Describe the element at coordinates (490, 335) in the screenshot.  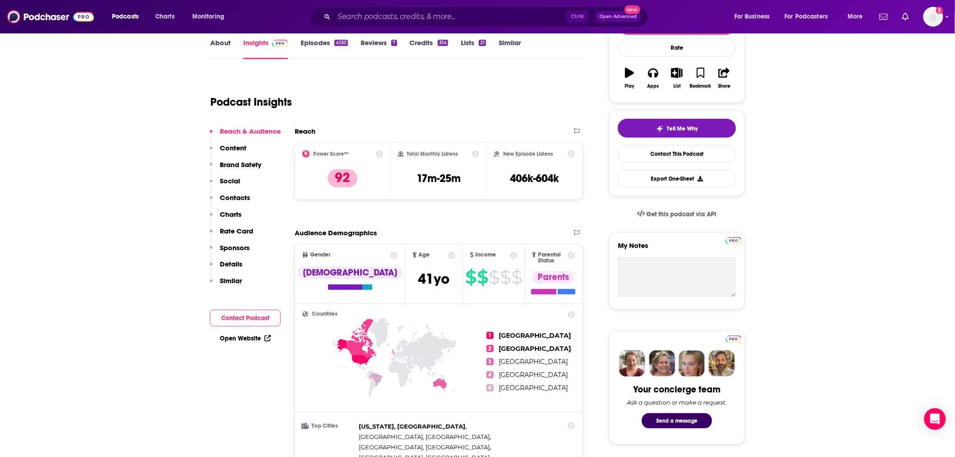
I see `span: 1` at that location.